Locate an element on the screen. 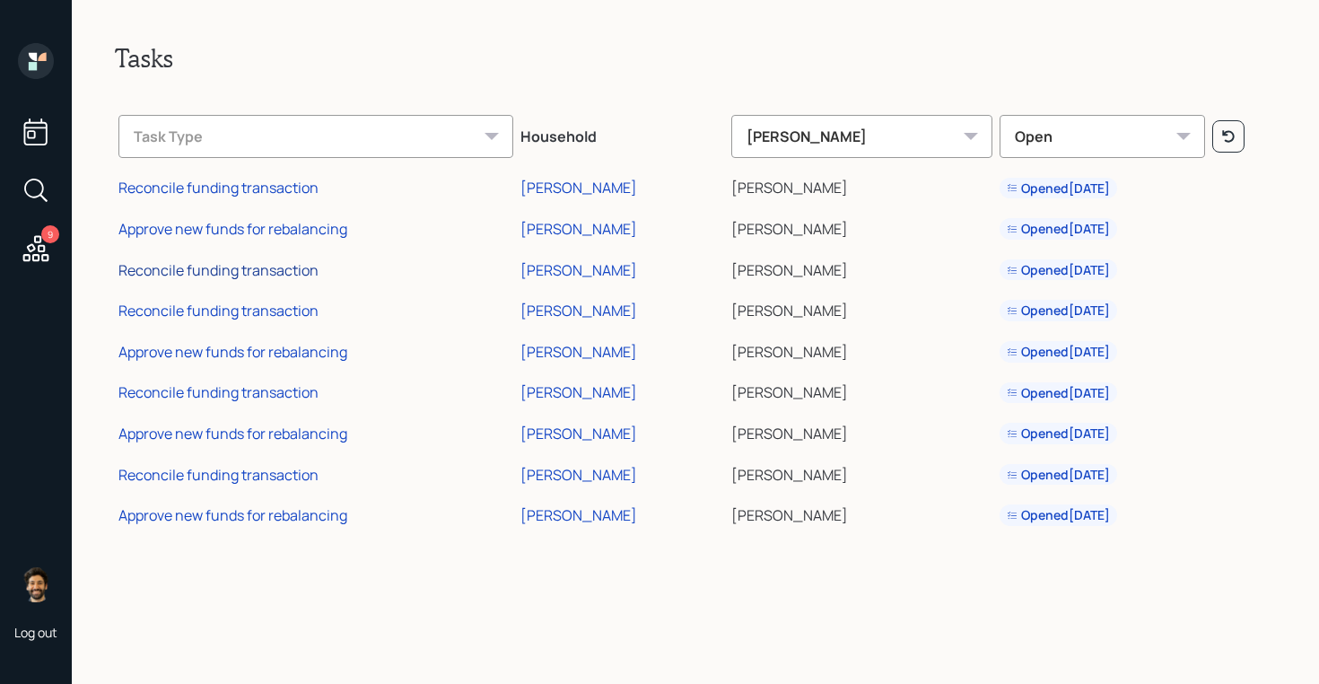 Image resolution: width=1319 pixels, height=684 pixels. th: Household is located at coordinates (622, 134).